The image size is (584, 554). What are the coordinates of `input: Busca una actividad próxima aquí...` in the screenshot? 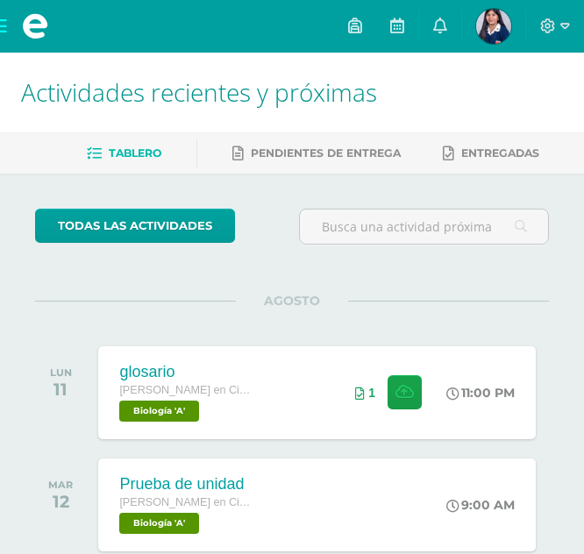 It's located at (424, 226).